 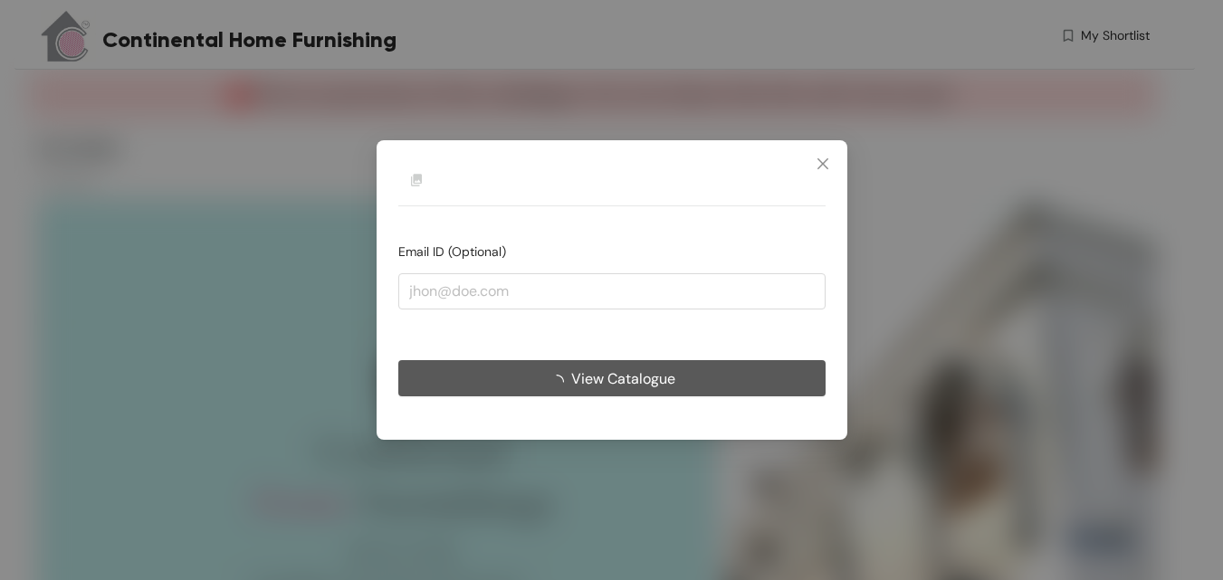 What do you see at coordinates (417, 180) in the screenshot?
I see `img: Buyer Portal` at bounding box center [417, 180].